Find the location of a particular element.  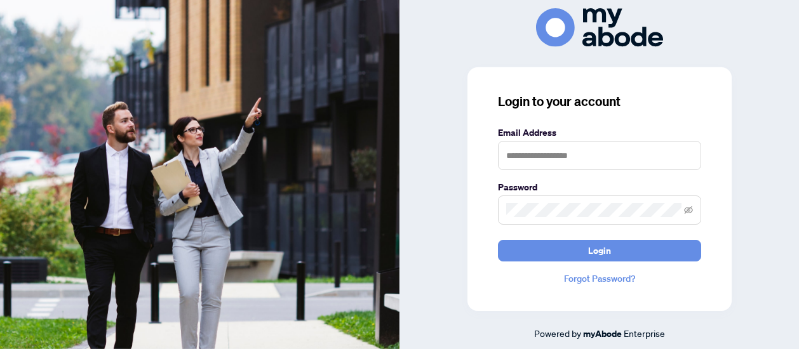

button: Login is located at coordinates (600, 251).